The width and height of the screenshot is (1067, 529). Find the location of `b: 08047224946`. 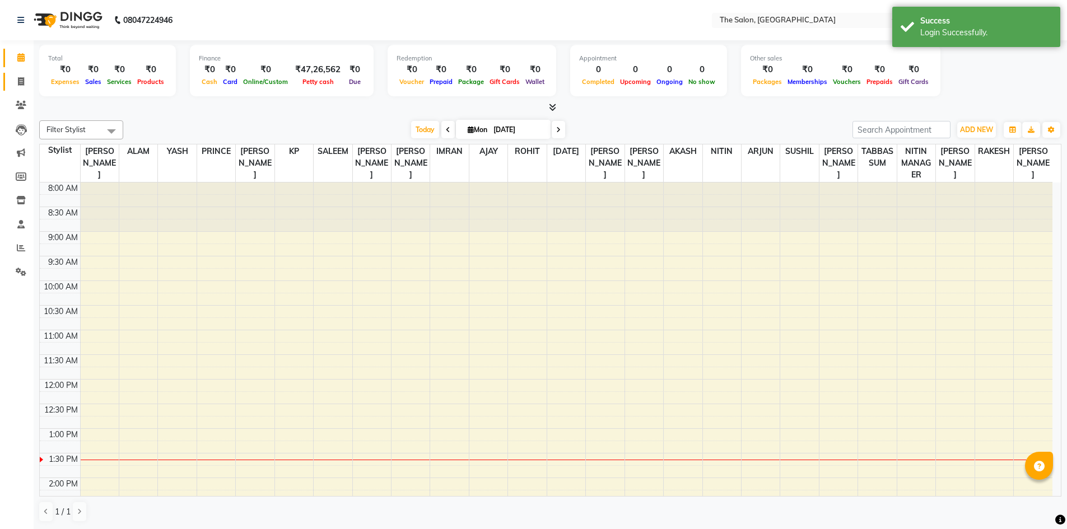

b: 08047224946 is located at coordinates (148, 20).